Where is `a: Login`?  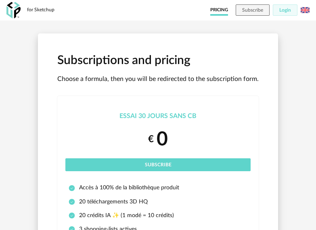 a: Login is located at coordinates (285, 10).